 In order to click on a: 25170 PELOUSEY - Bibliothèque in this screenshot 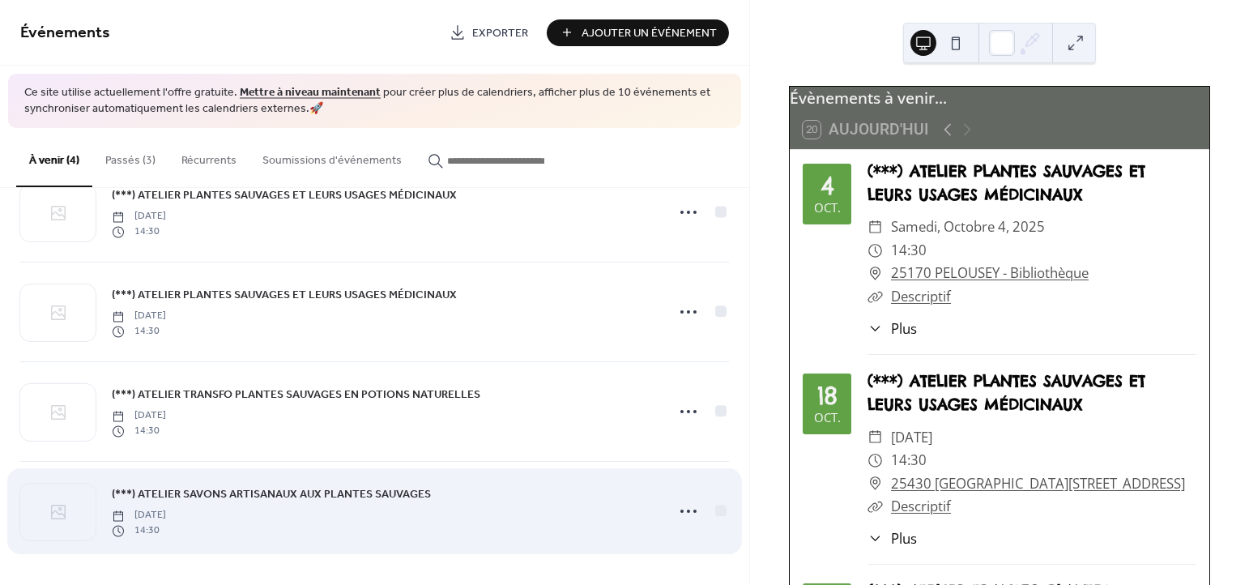, I will do `click(990, 273)`.